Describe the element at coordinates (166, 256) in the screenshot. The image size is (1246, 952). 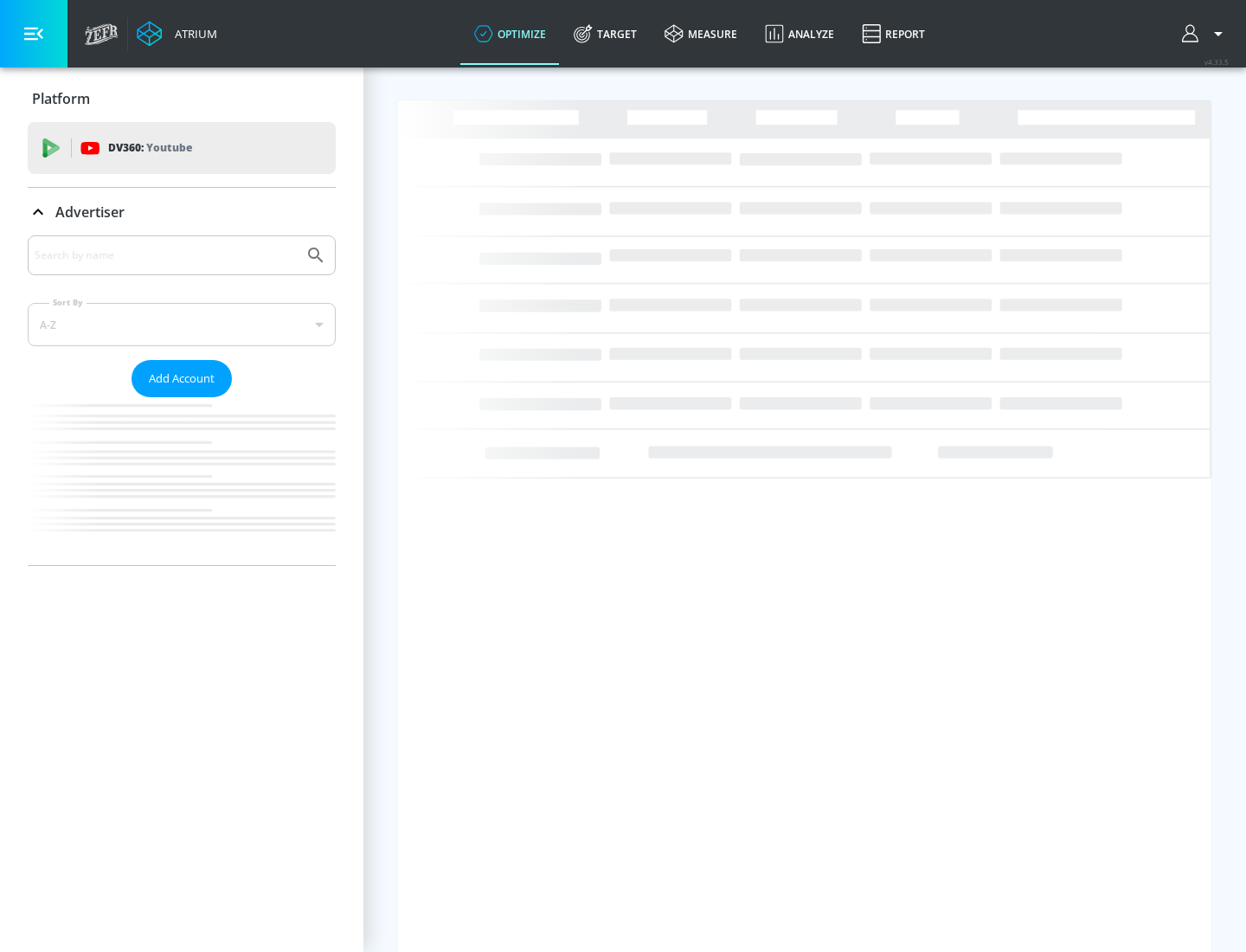
I see `input: Search by name` at that location.